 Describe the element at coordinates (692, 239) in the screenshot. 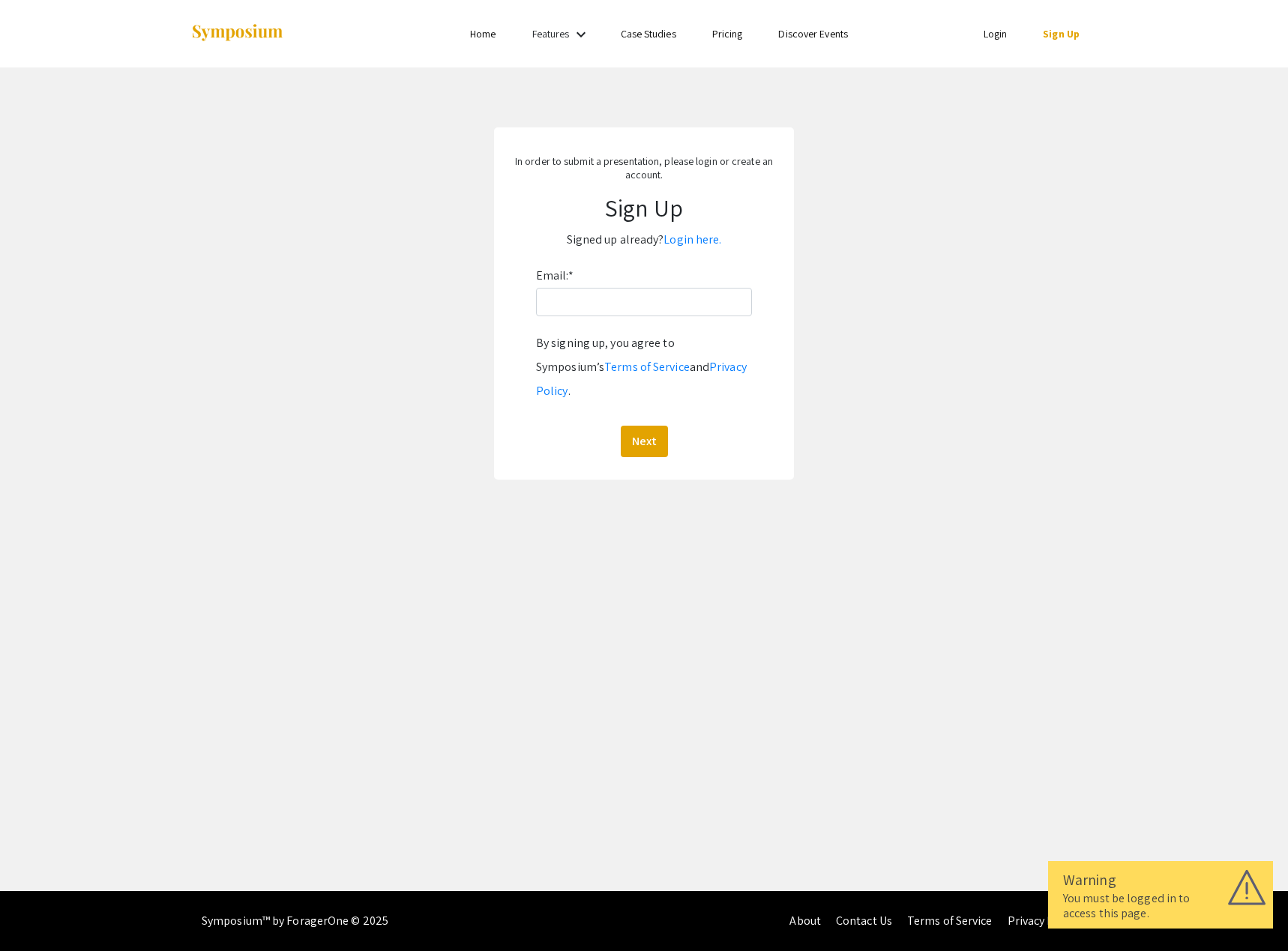

I see `a: Login here.` at that location.